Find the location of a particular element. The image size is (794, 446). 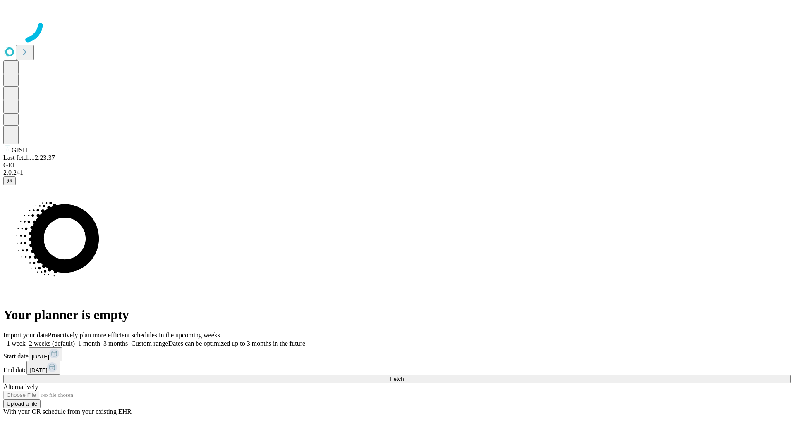

span: Last fetch: 12:23:37 is located at coordinates (29, 157).